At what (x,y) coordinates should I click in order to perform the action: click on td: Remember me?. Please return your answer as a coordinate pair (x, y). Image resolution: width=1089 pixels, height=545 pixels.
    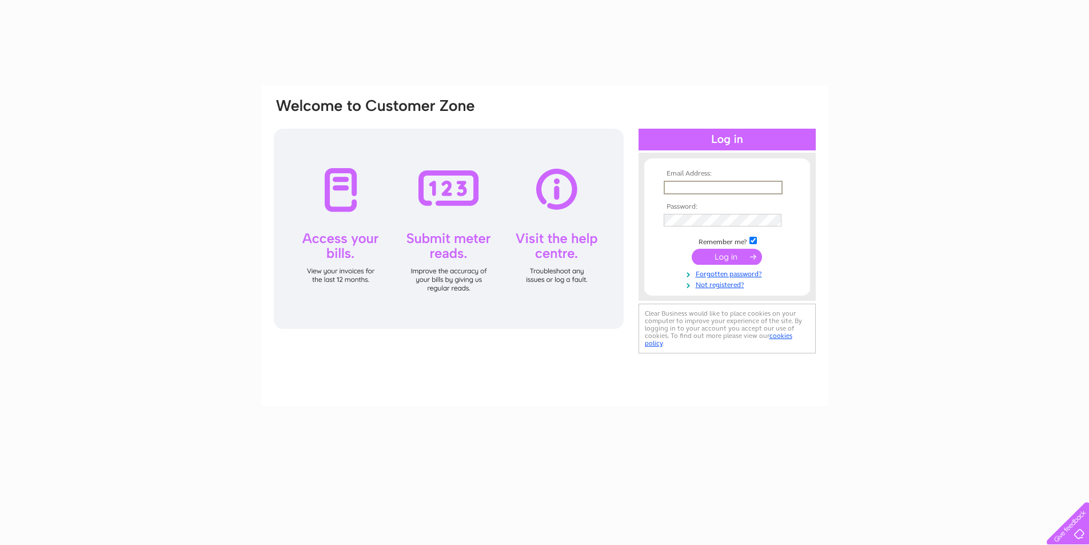
    Looking at the image, I should click on (727, 241).